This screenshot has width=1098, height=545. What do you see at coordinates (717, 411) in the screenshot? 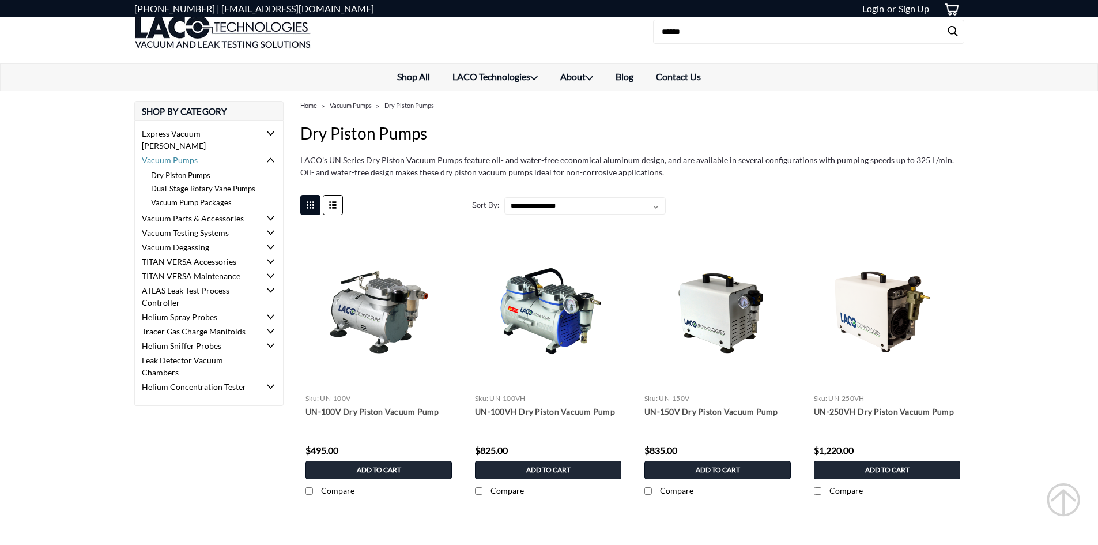
I see `a: UN-150V Dry Piston Vacuum Pump` at bounding box center [717, 411].